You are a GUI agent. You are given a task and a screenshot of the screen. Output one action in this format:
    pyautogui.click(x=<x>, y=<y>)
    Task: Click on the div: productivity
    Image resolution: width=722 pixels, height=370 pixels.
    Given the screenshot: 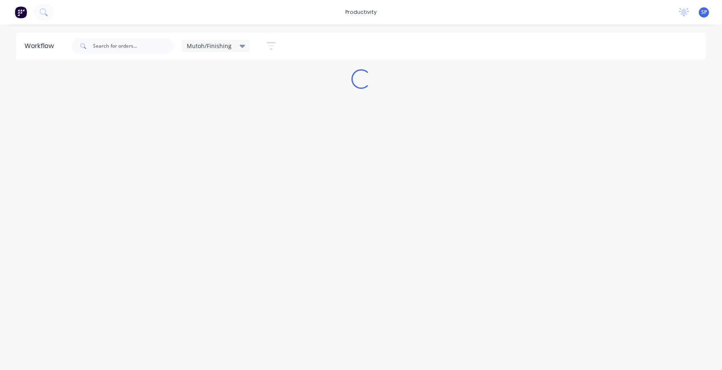 What is the action you would take?
    pyautogui.click(x=361, y=12)
    